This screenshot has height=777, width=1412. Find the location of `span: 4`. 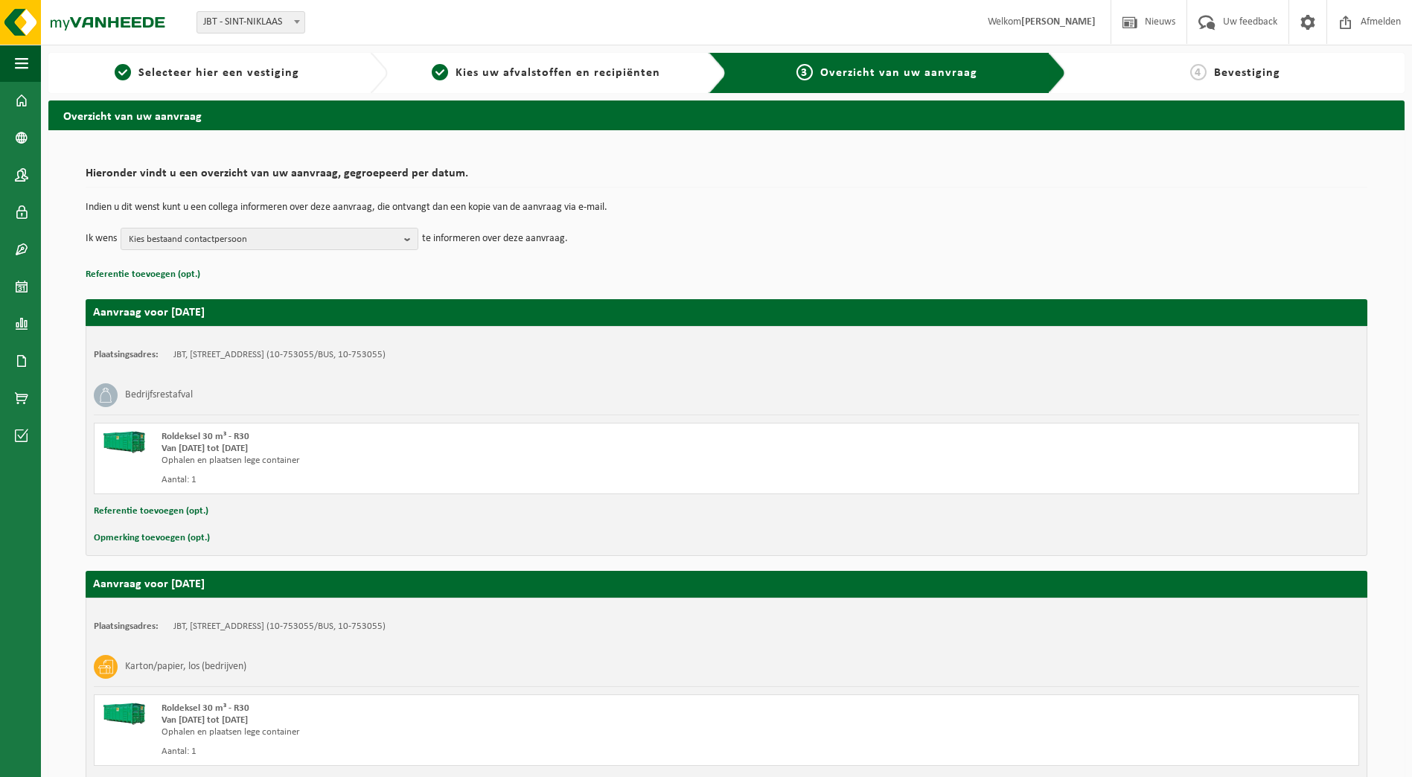

span: 4 is located at coordinates (1199, 72).